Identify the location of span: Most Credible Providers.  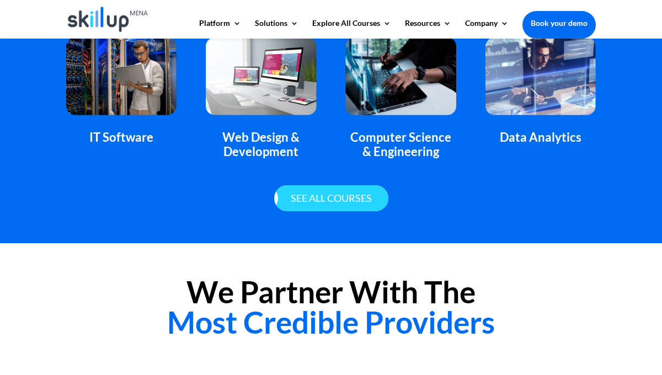
(331, 322).